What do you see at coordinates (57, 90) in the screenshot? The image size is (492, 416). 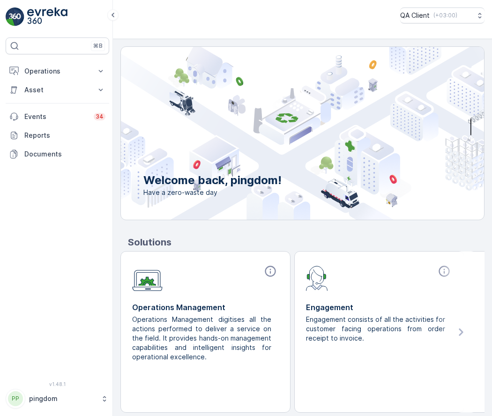 I see `p: Asset` at bounding box center [57, 90].